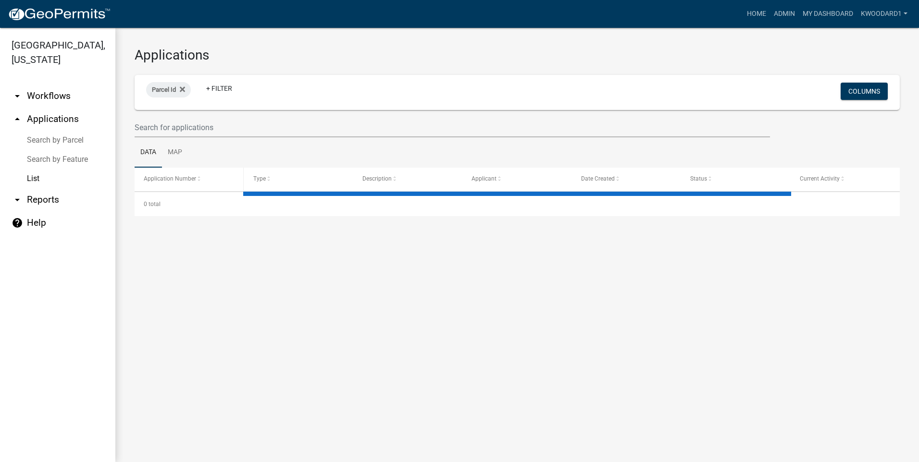 The width and height of the screenshot is (919, 462). What do you see at coordinates (175, 153) in the screenshot?
I see `a: Map` at bounding box center [175, 153].